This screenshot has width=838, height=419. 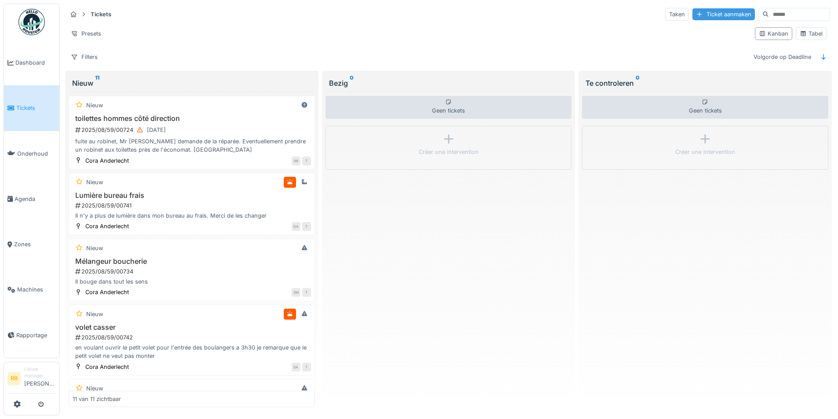 What do you see at coordinates (773, 33) in the screenshot?
I see `div: Kanban` at bounding box center [773, 33].